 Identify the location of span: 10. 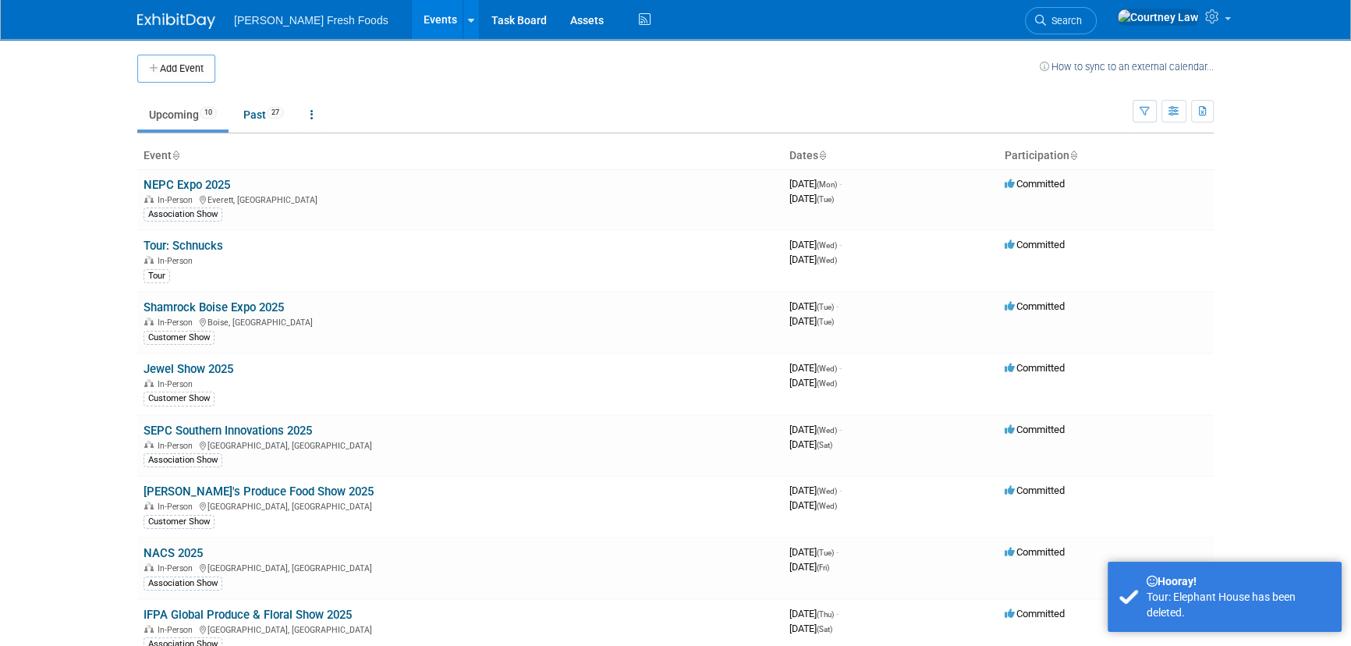
(208, 112).